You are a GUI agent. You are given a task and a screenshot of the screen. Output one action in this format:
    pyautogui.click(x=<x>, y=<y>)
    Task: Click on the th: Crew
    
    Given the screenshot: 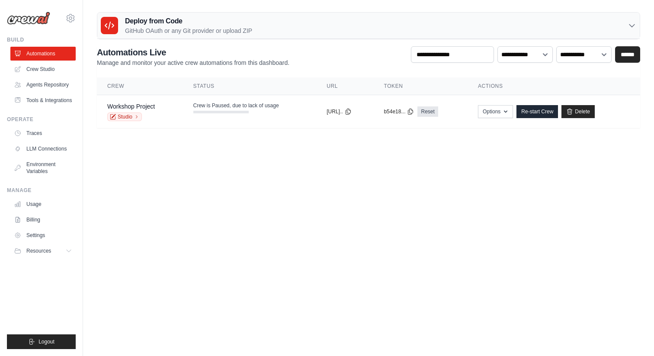 What is the action you would take?
    pyautogui.click(x=140, y=86)
    